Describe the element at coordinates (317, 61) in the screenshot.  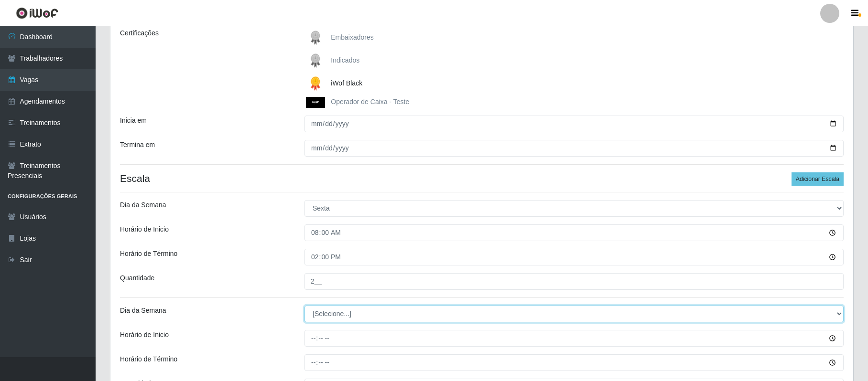
I see `img: Indicados` at that location.